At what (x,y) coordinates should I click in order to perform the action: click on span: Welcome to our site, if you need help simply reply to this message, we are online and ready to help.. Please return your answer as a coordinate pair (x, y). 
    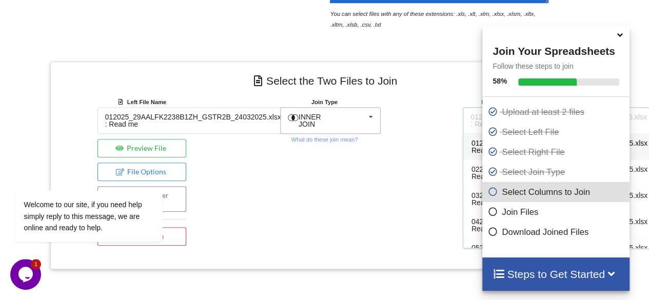
    Looking at the image, I should click on (73, 118).